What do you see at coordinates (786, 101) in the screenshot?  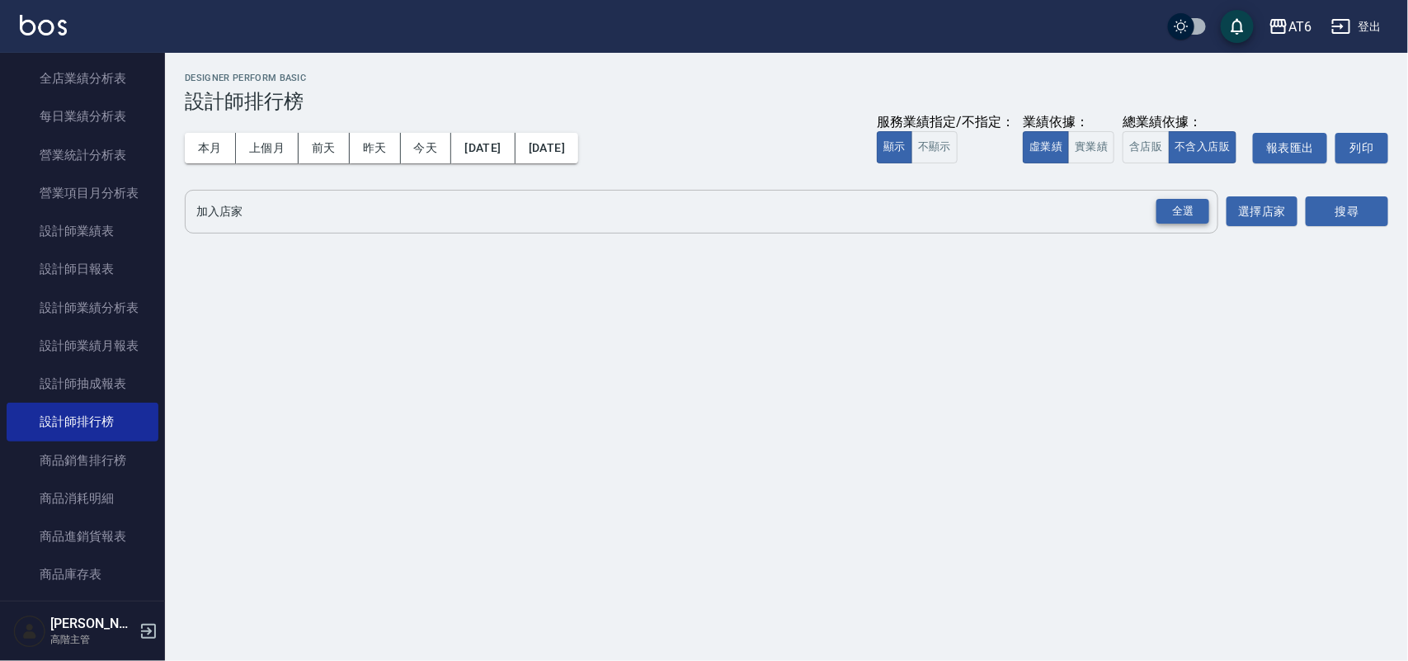 I see `h3: 設計師排行榜` at bounding box center [786, 101].